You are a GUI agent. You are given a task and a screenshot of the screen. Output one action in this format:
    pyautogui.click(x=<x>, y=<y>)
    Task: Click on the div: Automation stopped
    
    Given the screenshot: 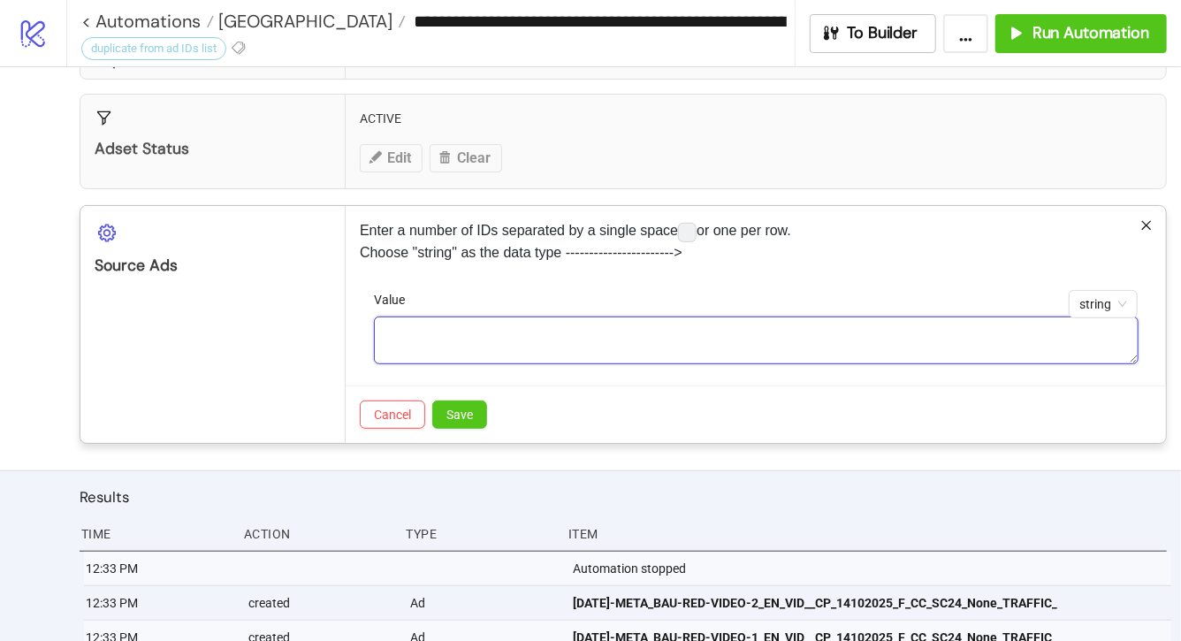 What is the action you would take?
    pyautogui.click(x=871, y=568)
    